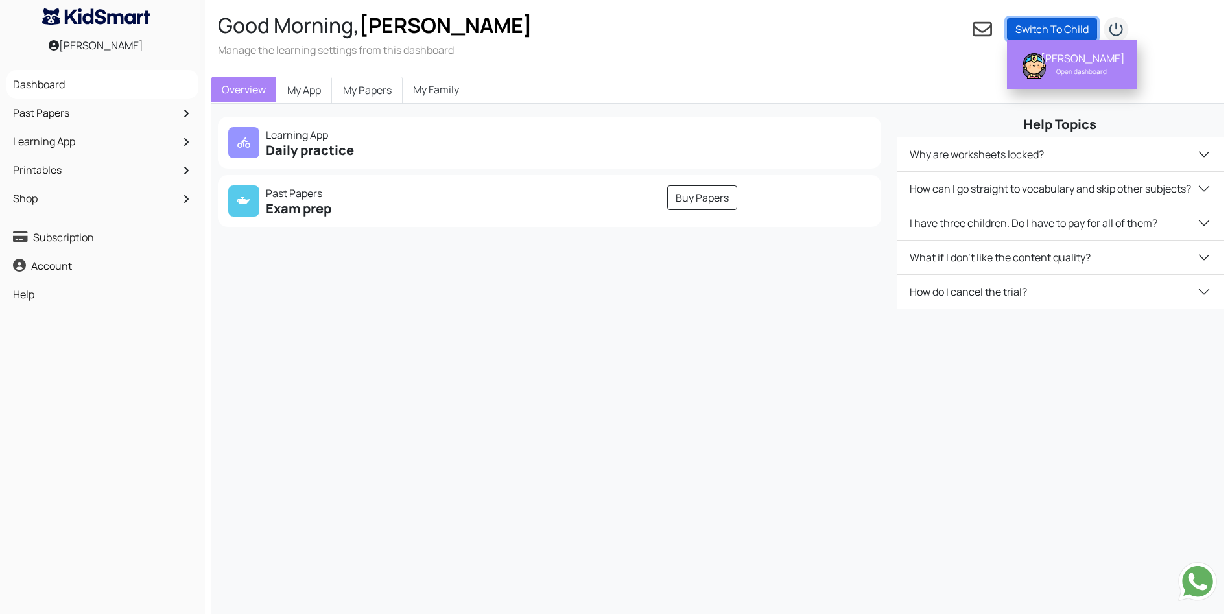  Describe the element at coordinates (244, 90) in the screenshot. I see `a: Overview` at that location.